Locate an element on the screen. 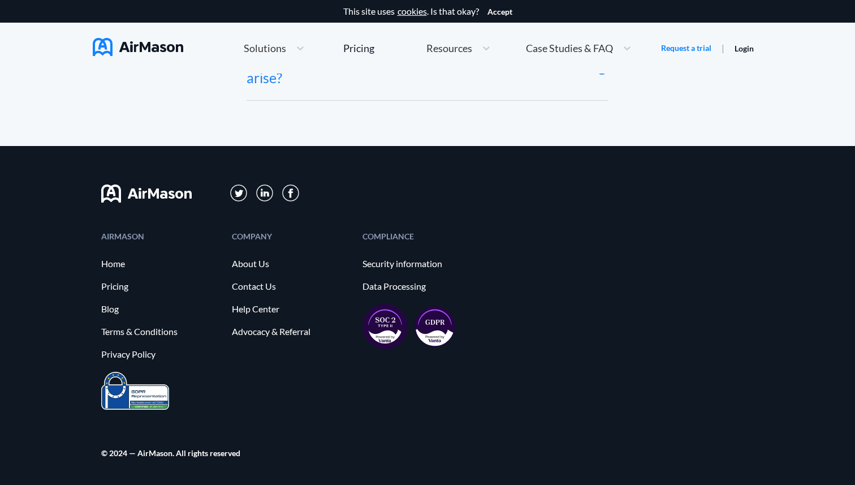 This screenshot has height=485, width=855. img: AirMason Logo is located at coordinates (138, 47).